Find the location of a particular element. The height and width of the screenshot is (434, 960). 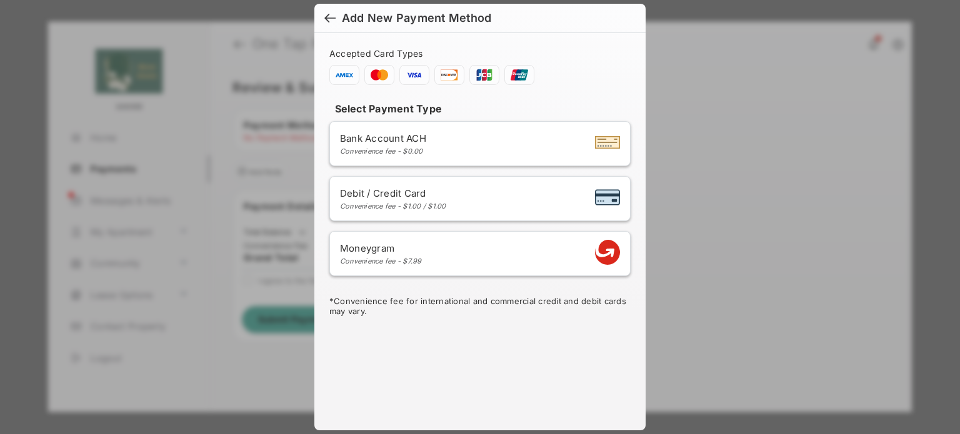

div: Convenience fee - $1.00 / $1.00 is located at coordinates (393, 206).